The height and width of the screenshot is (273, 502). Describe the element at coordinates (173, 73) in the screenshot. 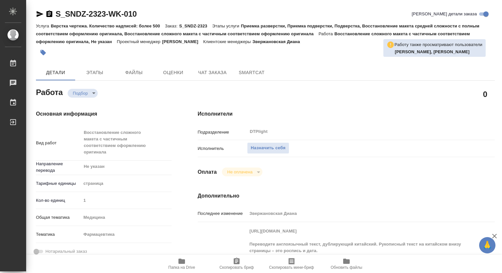

I see `span: Оценки` at that location.